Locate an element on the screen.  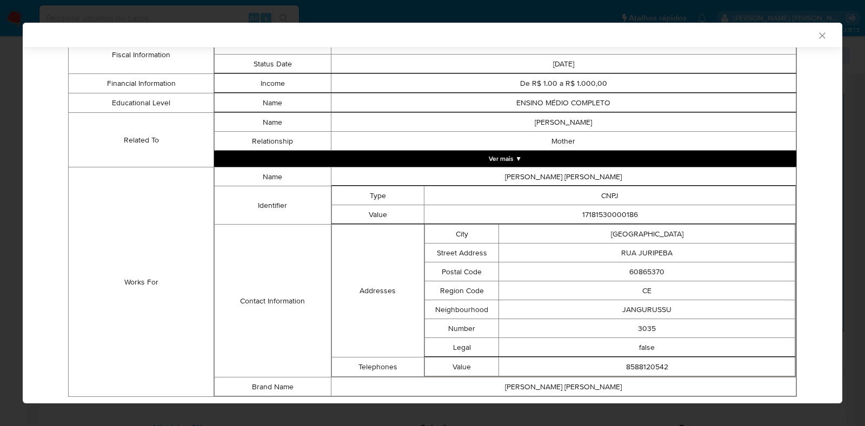
td: Identifier is located at coordinates (272, 205).